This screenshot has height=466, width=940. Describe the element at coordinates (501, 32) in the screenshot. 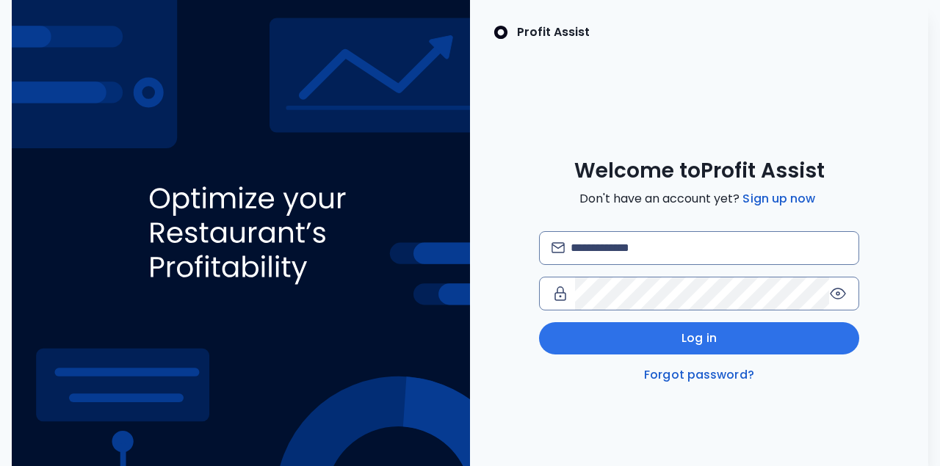

I see `img: SpotOn Logo` at that location.